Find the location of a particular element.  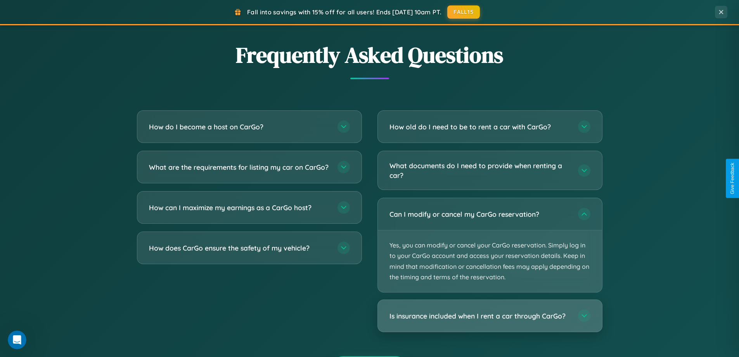

h3: What are the requirements for listing my car on CarGo? is located at coordinates (239, 167).